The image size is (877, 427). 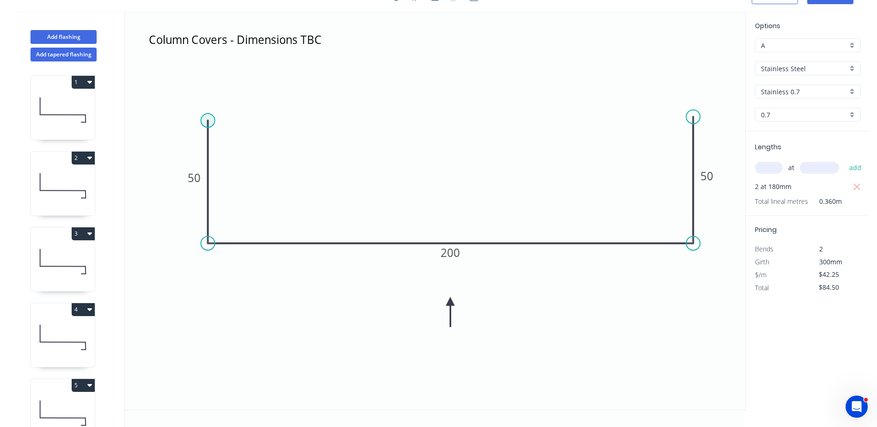 I want to click on button: 3, so click(x=83, y=234).